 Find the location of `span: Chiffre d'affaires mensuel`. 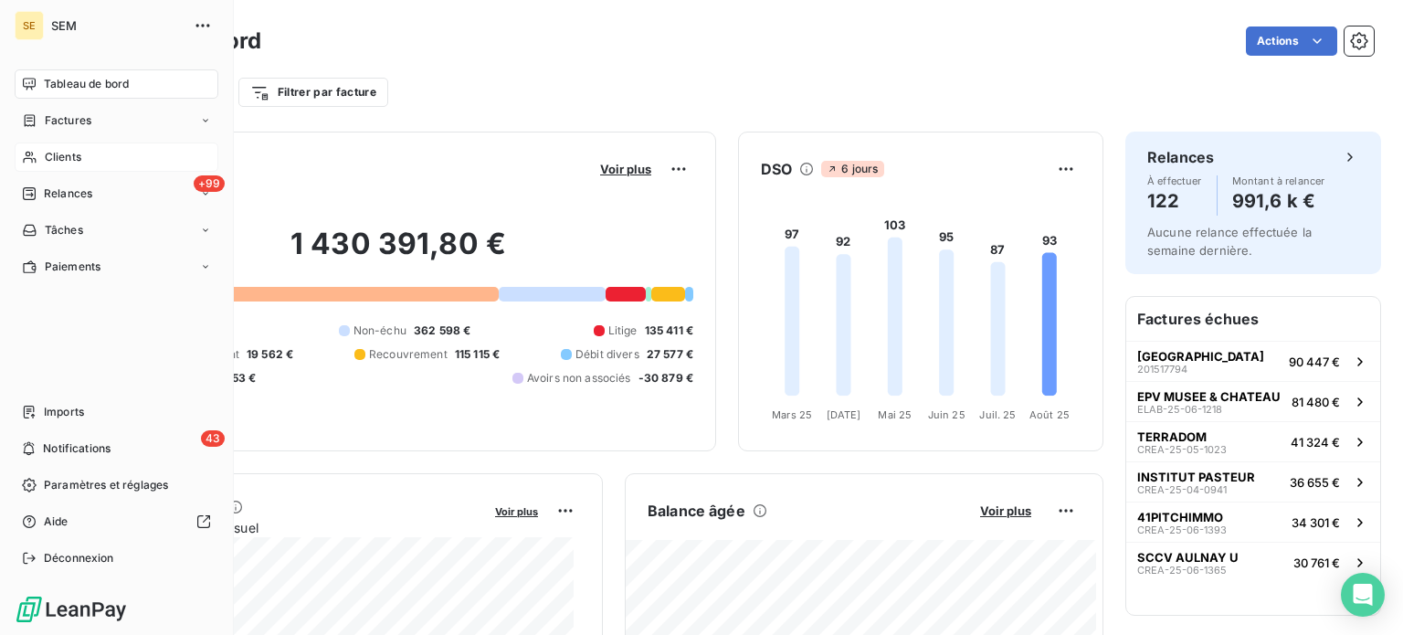

span: Chiffre d'affaires mensuel is located at coordinates (292, 527).